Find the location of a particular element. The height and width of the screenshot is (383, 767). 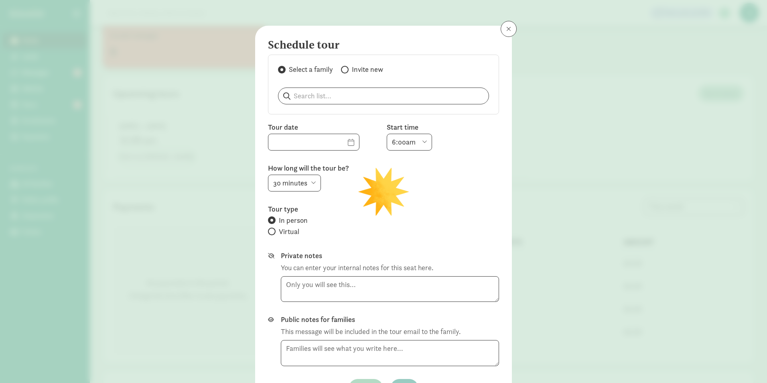

label: Tour date is located at coordinates (324, 127).